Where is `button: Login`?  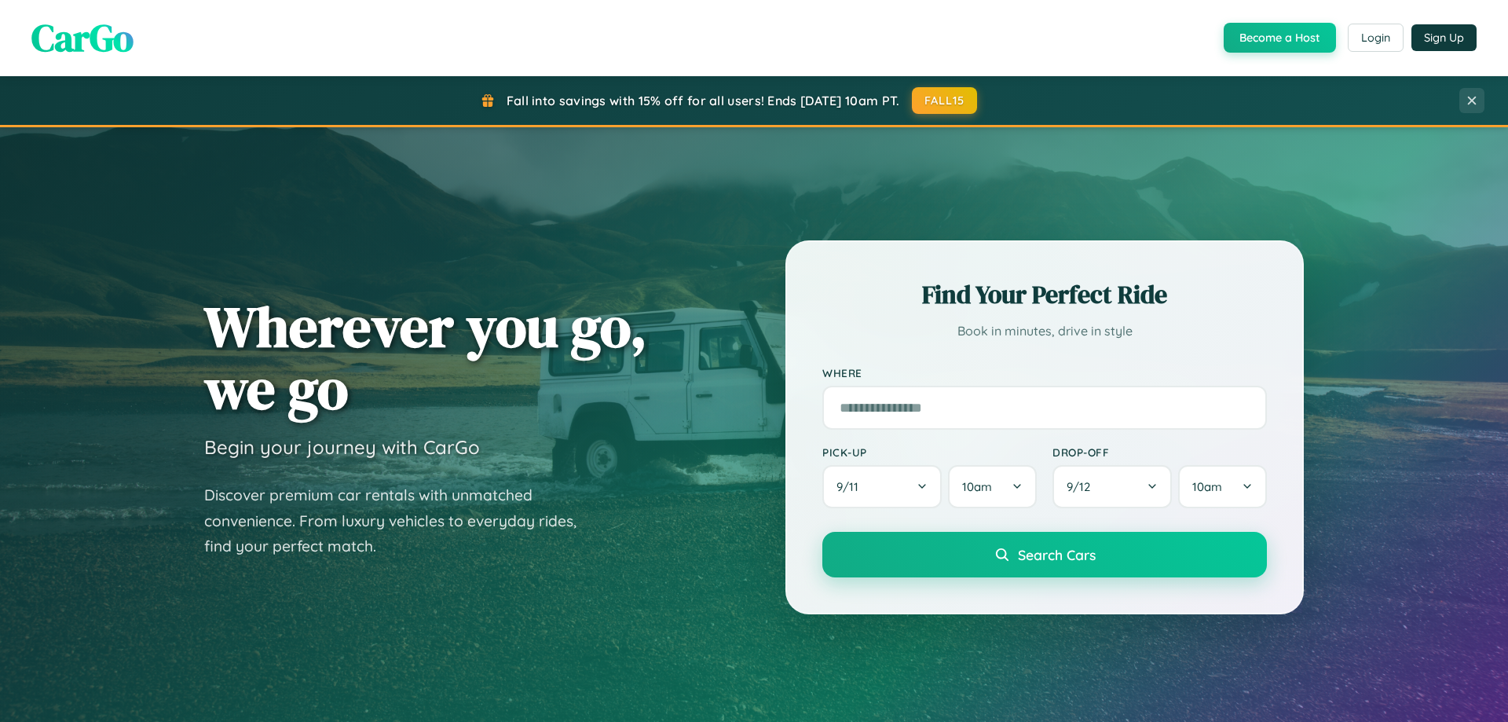 button: Login is located at coordinates (1375, 38).